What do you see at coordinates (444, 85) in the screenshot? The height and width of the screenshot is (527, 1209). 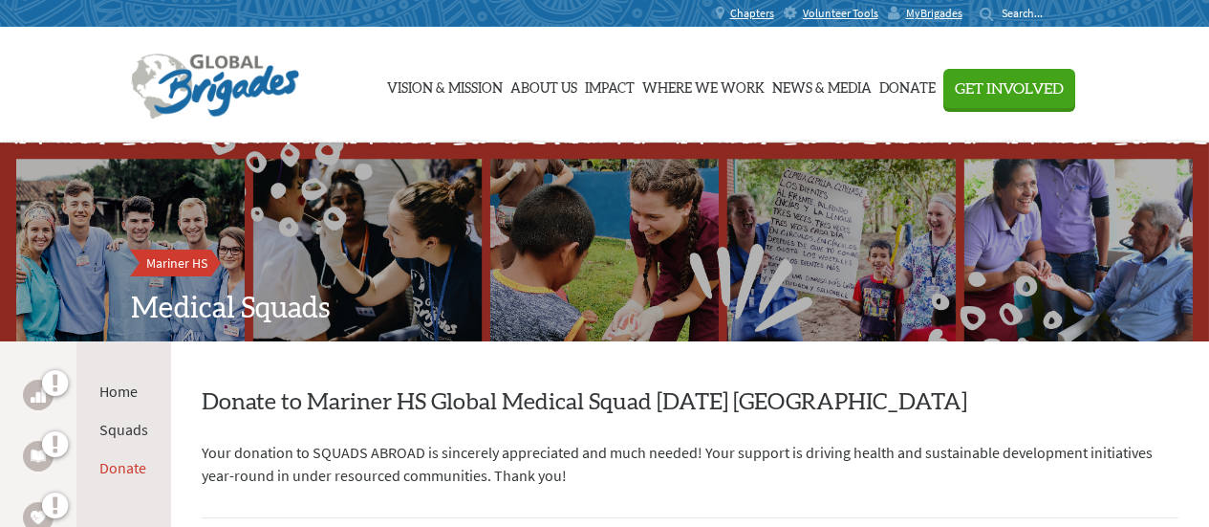 I see `a: Vision & Mission` at bounding box center [444, 85].